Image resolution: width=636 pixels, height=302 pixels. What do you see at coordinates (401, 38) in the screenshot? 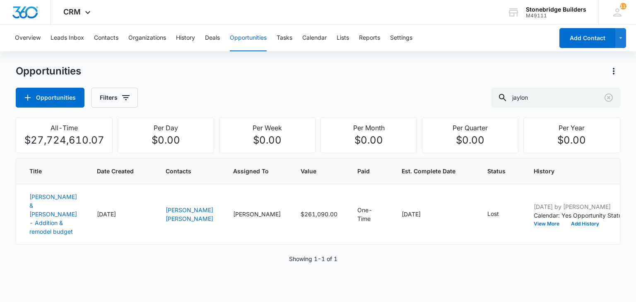
I see `button: Settings` at bounding box center [401, 38].